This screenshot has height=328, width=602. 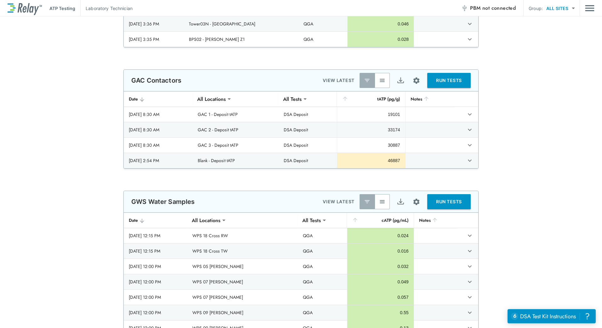 What do you see at coordinates (163, 202) in the screenshot?
I see `p: GWS Water Samples` at bounding box center [163, 202].